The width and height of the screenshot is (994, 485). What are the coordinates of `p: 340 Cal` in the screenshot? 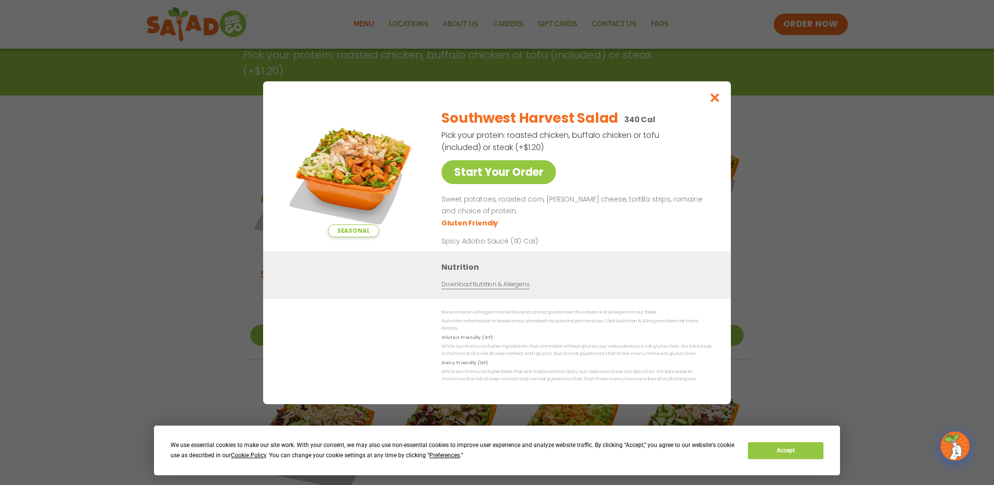 It's located at (640, 119).